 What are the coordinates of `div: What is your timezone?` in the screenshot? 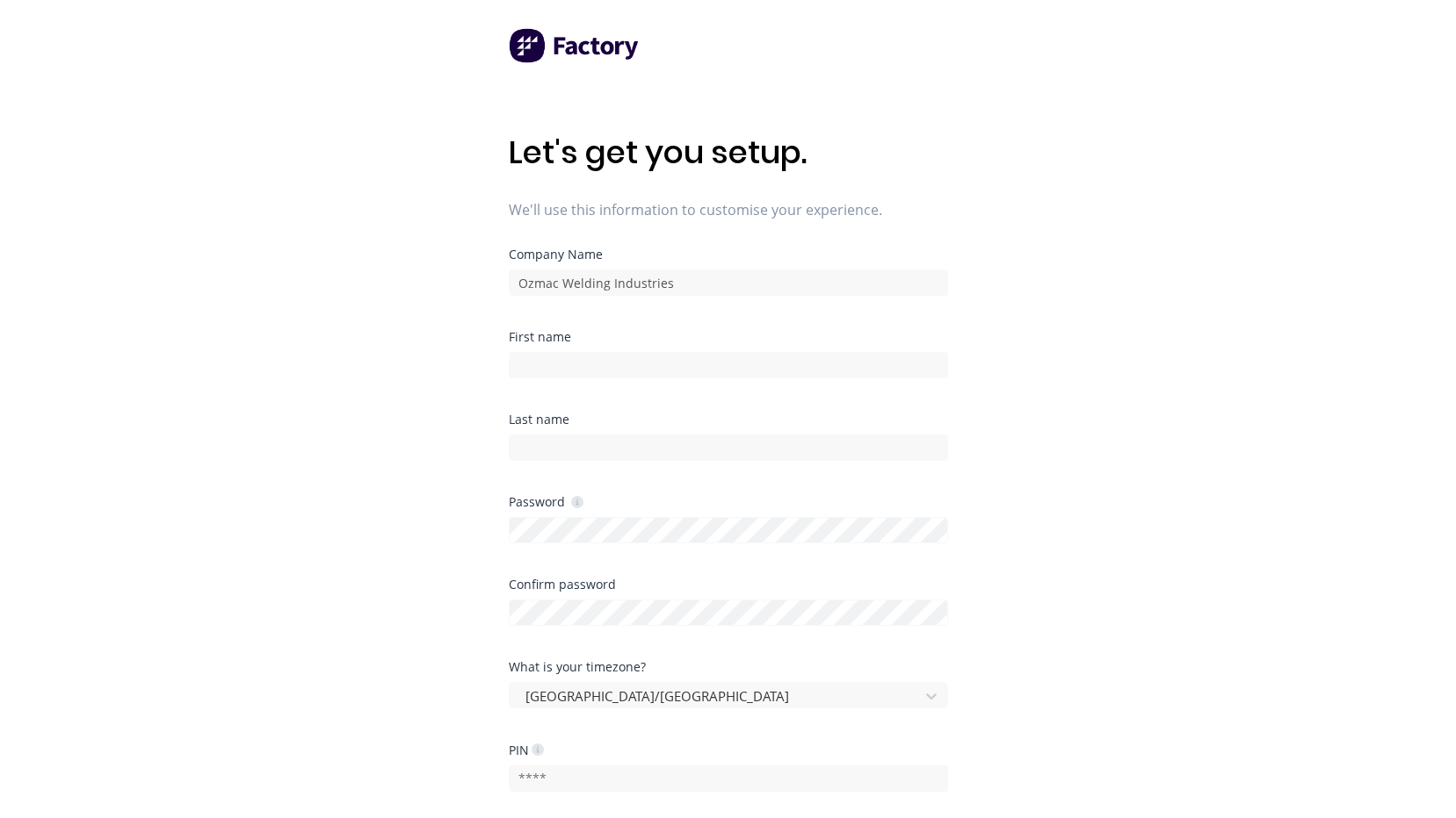 It's located at (728, 667).